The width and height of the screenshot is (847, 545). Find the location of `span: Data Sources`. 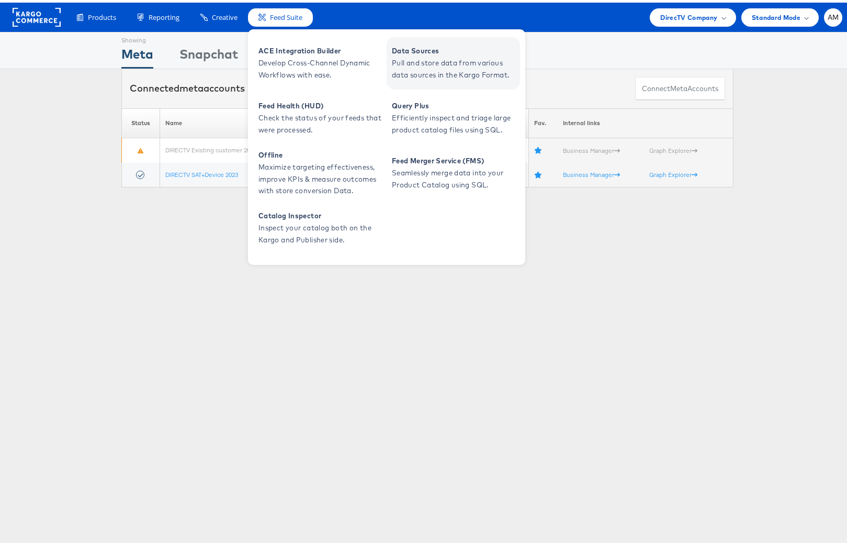

span: Data Sources is located at coordinates (455, 48).